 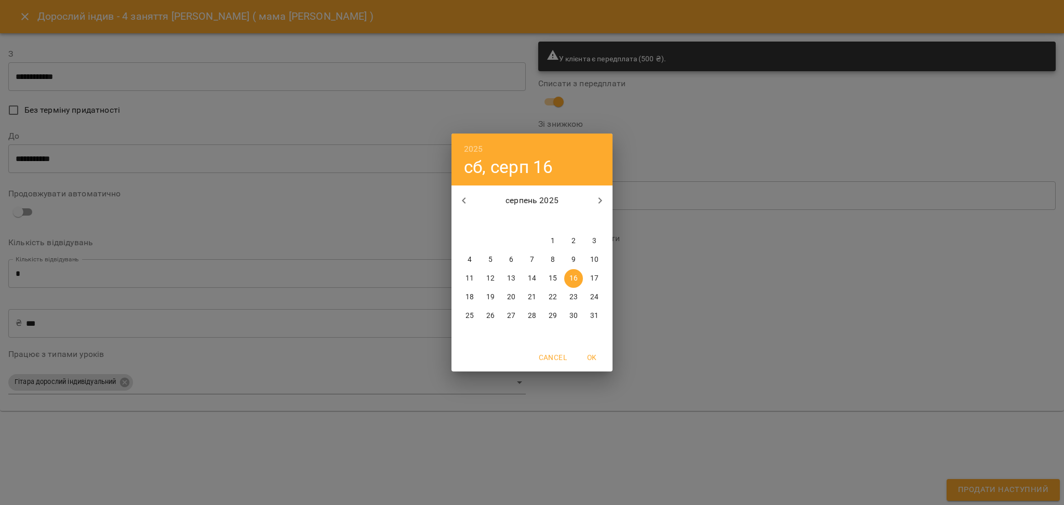 What do you see at coordinates (594, 316) in the screenshot?
I see `p: 31` at bounding box center [594, 316].